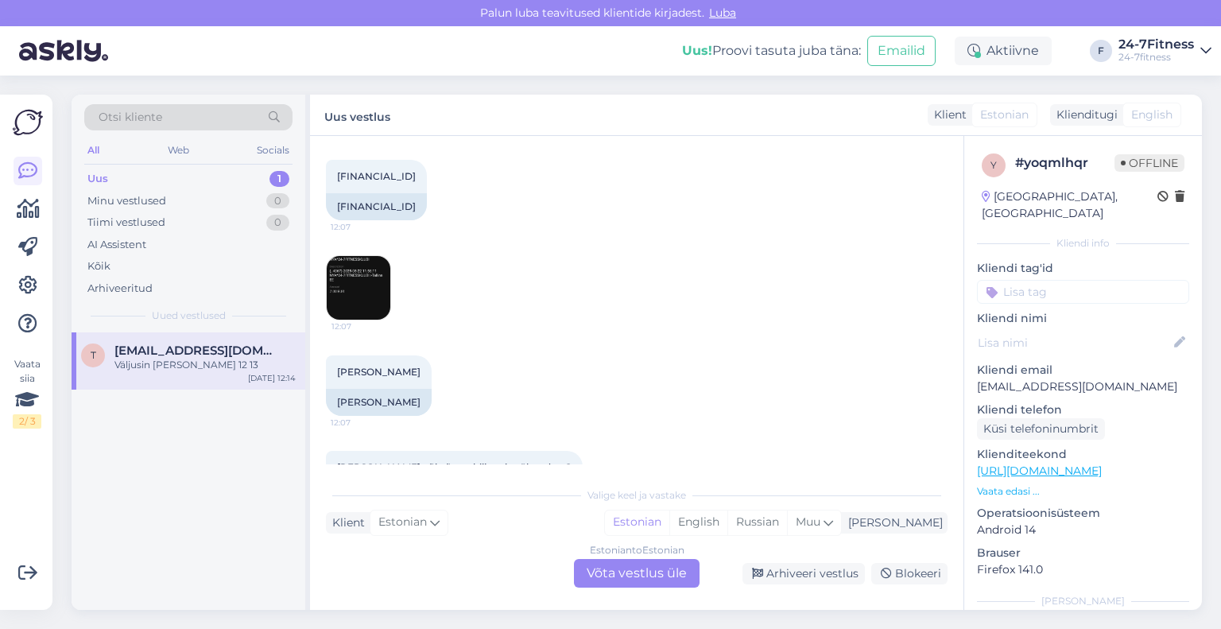 This screenshot has height=629, width=1221. Describe the element at coordinates (1074, 342) in the screenshot. I see `input: Lisa nimi` at that location.